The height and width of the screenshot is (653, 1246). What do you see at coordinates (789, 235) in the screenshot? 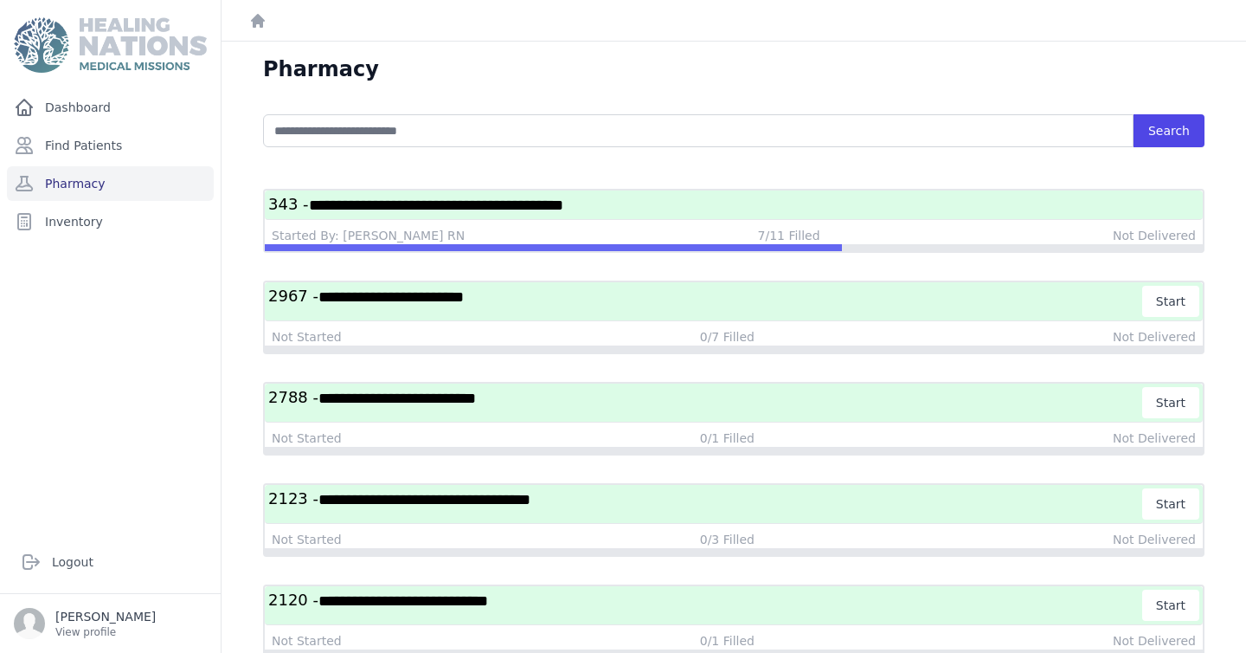
I see `div: 7/11 Filled` at bounding box center [789, 235].